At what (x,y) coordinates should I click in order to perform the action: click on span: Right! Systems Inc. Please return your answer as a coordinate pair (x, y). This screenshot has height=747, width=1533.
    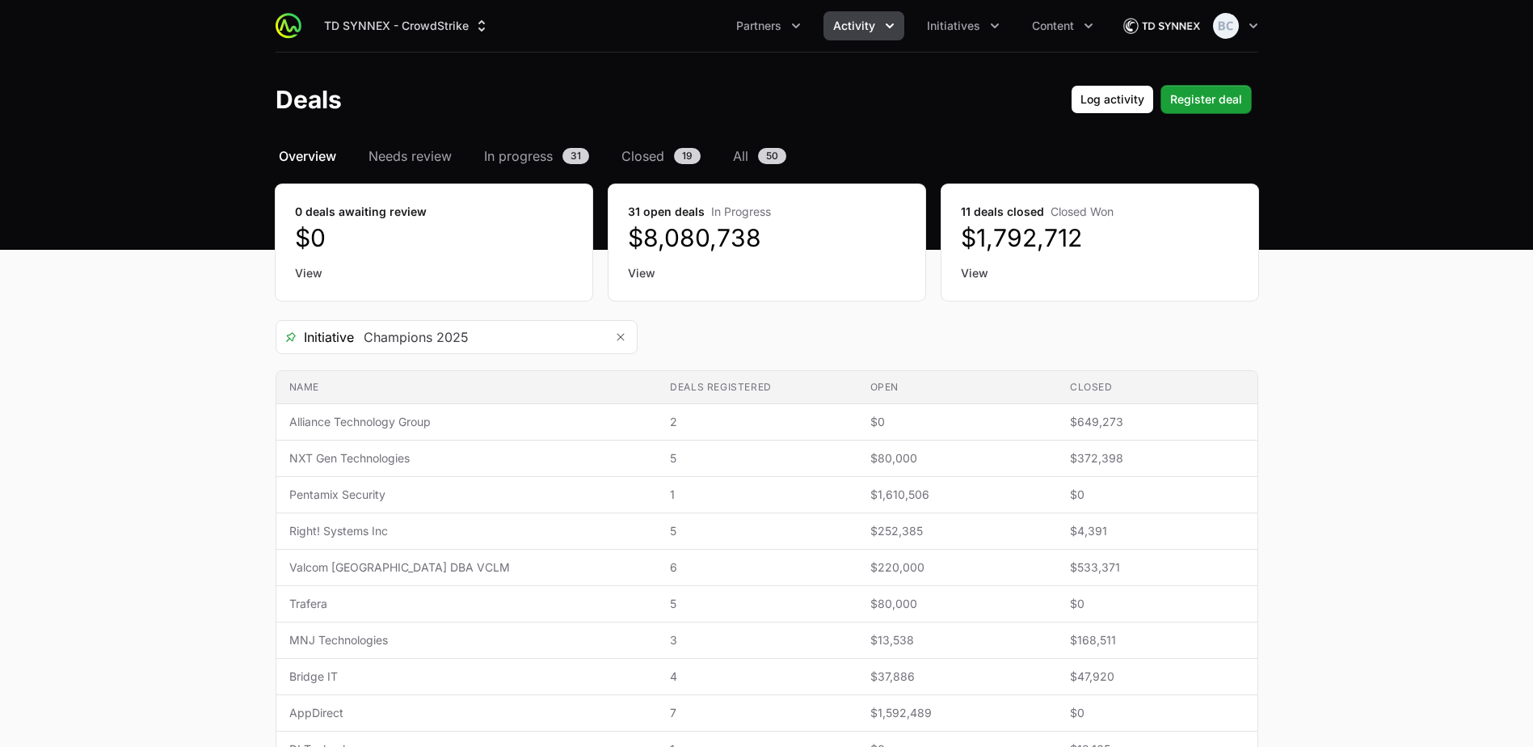
    Looking at the image, I should click on (467, 531).